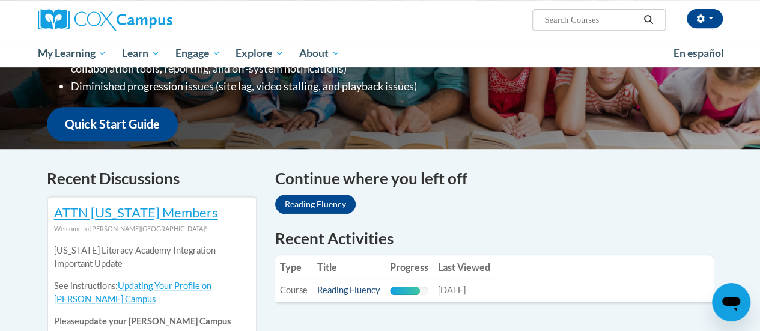  I want to click on input: Search Courses, so click(591, 20).